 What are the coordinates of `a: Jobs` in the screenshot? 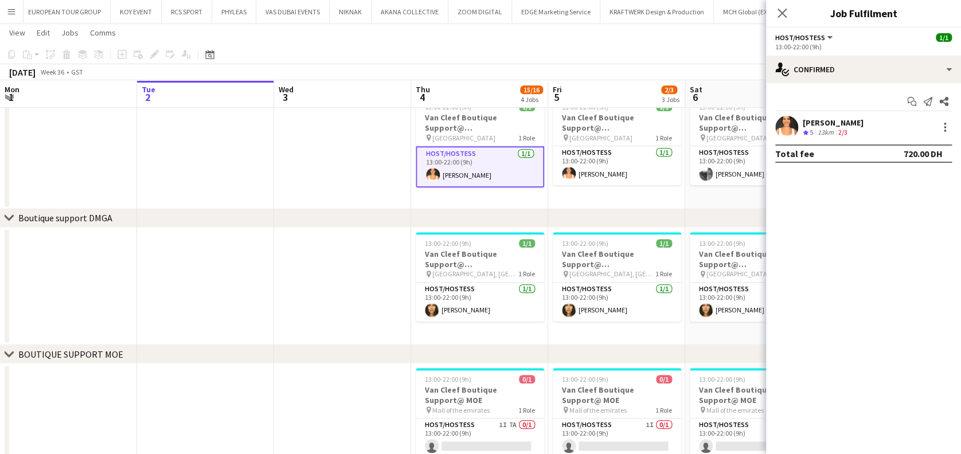 It's located at (70, 33).